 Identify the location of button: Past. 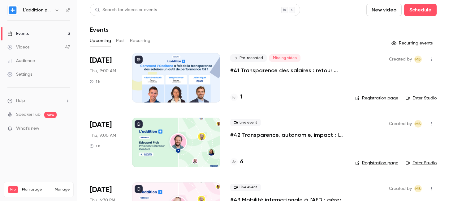
(120, 41).